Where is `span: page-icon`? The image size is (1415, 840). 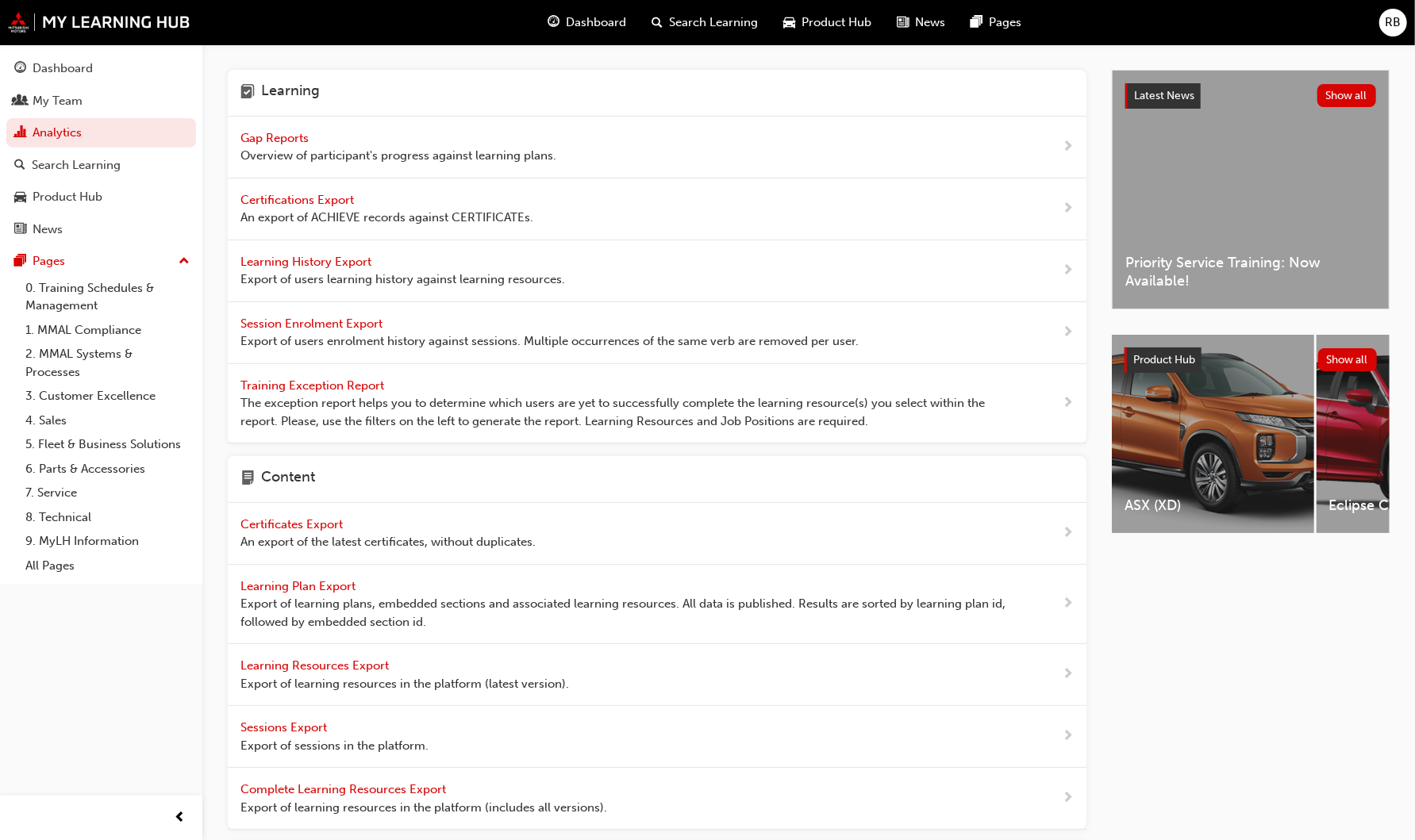
span: page-icon is located at coordinates (248, 479).